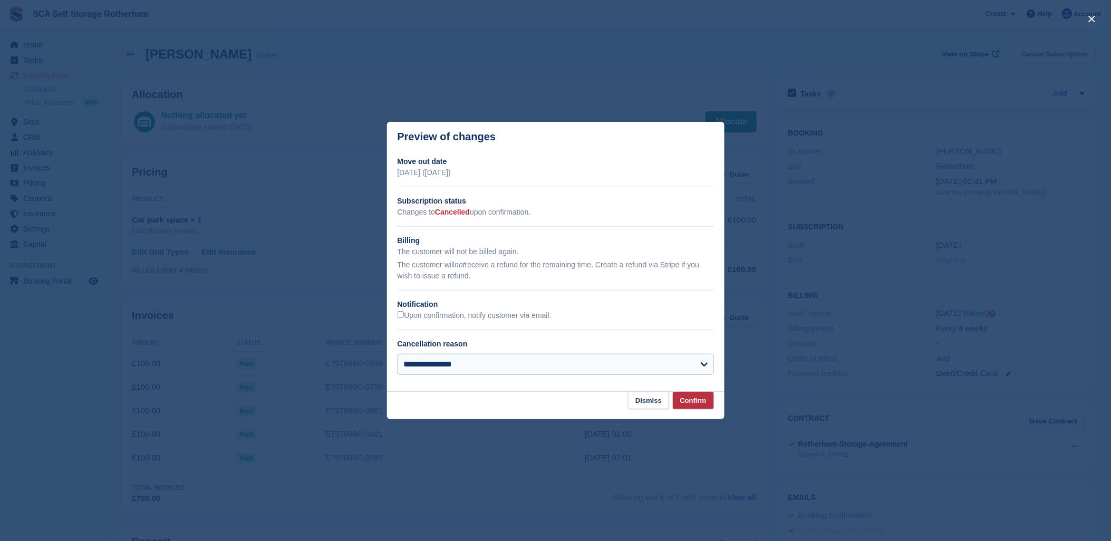  What do you see at coordinates (649, 400) in the screenshot?
I see `button: Dismiss` at bounding box center [649, 400].